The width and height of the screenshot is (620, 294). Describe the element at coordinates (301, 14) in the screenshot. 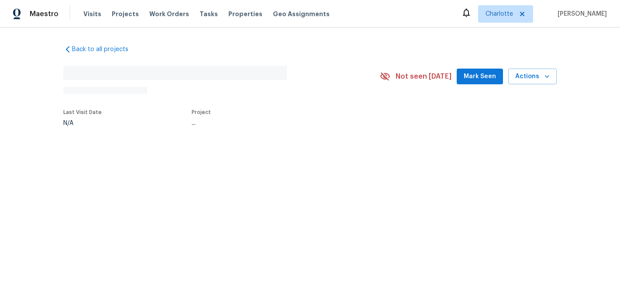

I see `span: Geo Assignments` at that location.